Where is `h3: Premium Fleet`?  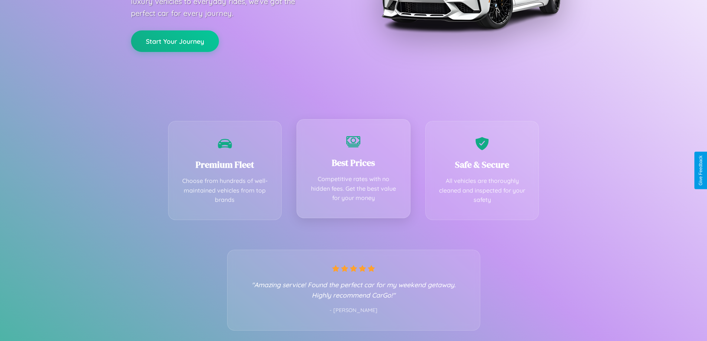 h3: Premium Fleet is located at coordinates (225, 164).